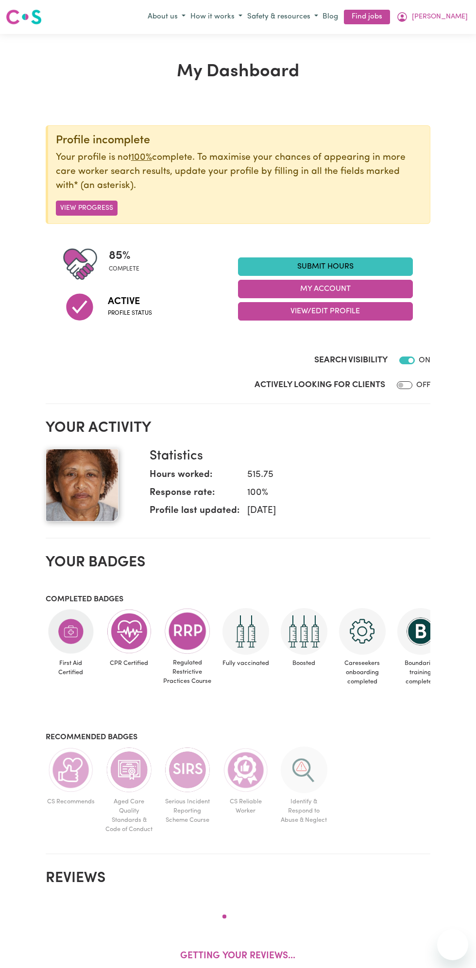  I want to click on h2: Reviews, so click(238, 878).